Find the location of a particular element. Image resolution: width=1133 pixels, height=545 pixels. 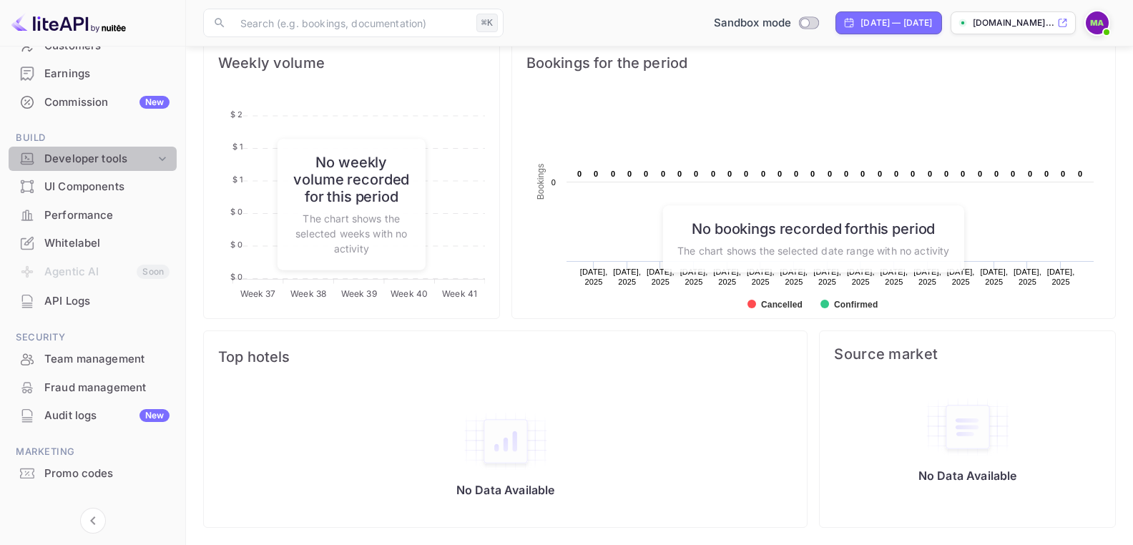

p: The chart shows the selected weeks with no activity is located at coordinates (351, 233).